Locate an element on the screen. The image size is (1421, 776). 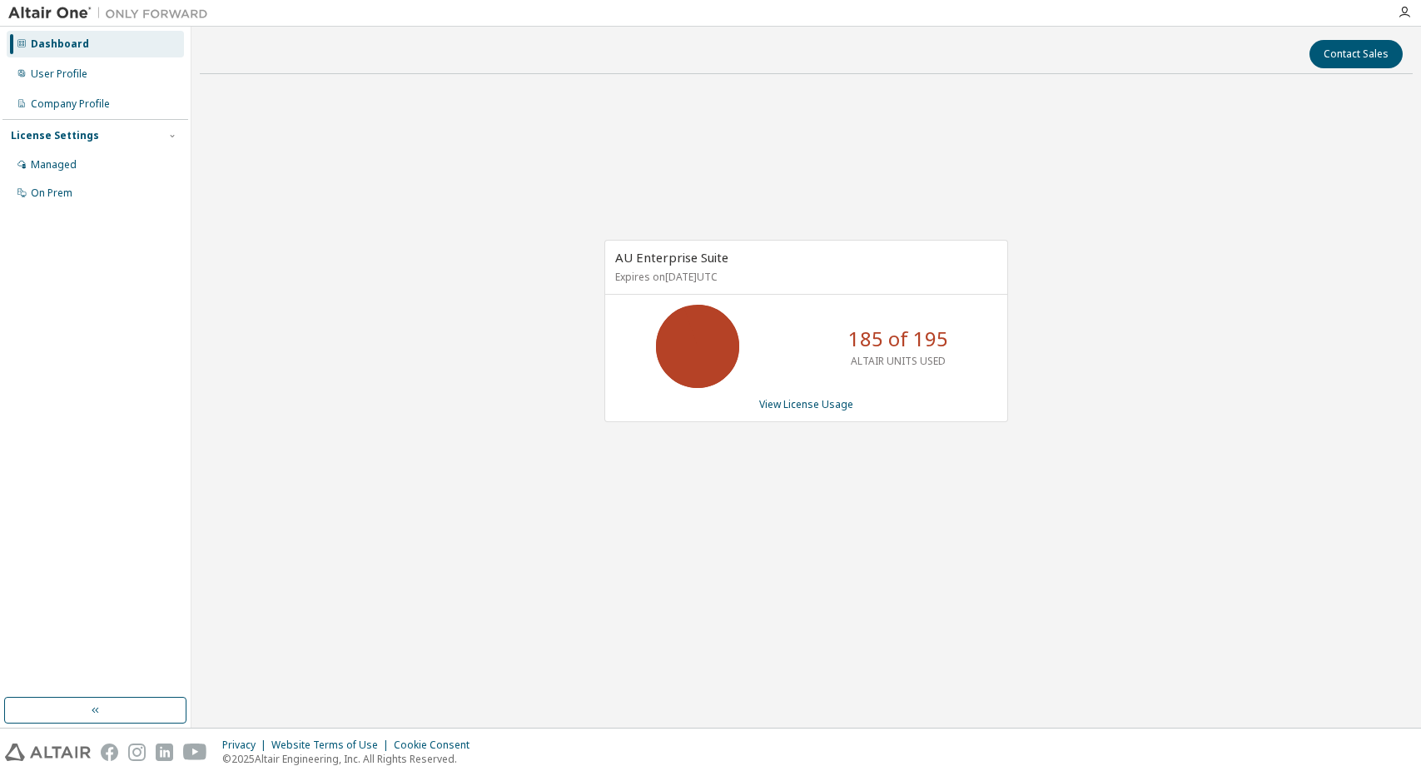
div: Dashboard is located at coordinates (60, 44).